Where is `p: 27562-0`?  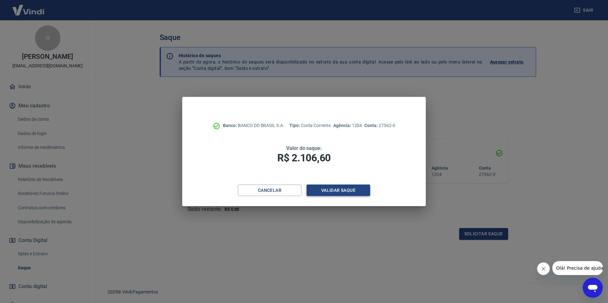 p: 27562-0 is located at coordinates (379, 126).